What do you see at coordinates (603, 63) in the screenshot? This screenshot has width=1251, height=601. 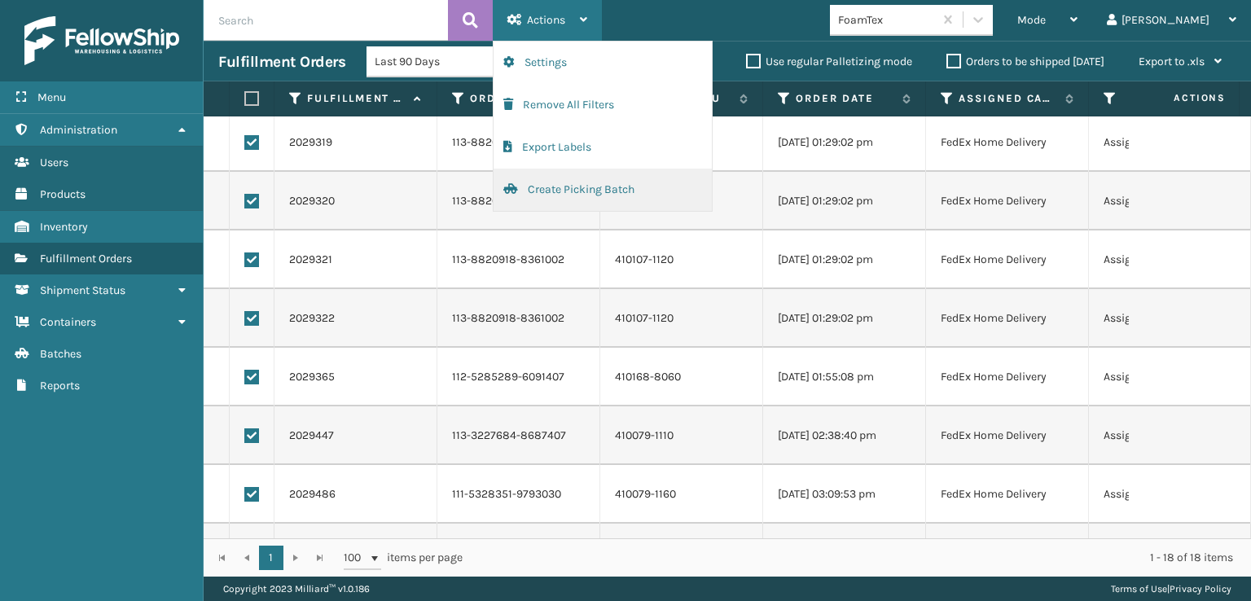 I see `button: Settings` at bounding box center [603, 63].